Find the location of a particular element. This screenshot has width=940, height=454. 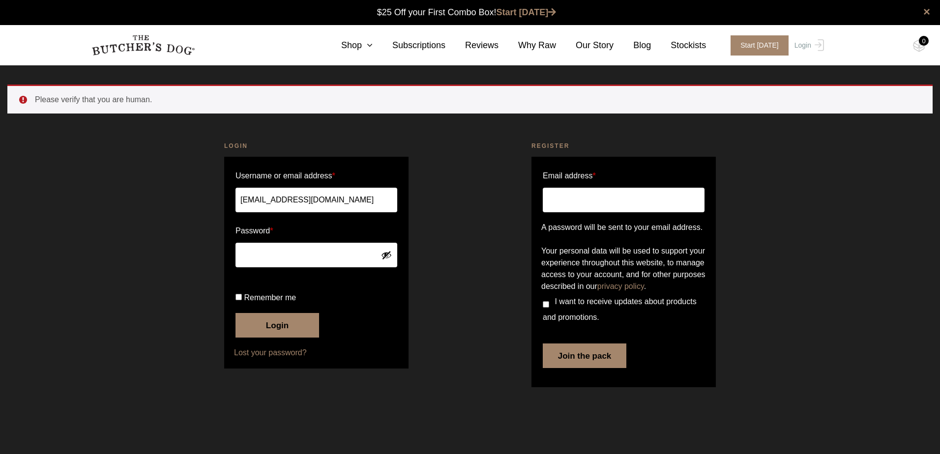

a: Subscriptions is located at coordinates (409, 45).